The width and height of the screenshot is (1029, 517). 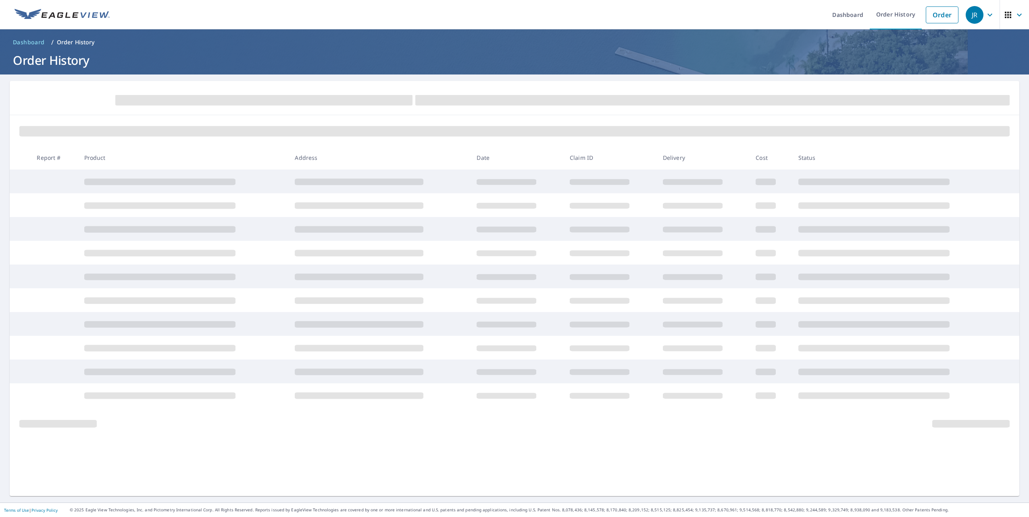 What do you see at coordinates (183, 158) in the screenshot?
I see `th: Product` at bounding box center [183, 158].